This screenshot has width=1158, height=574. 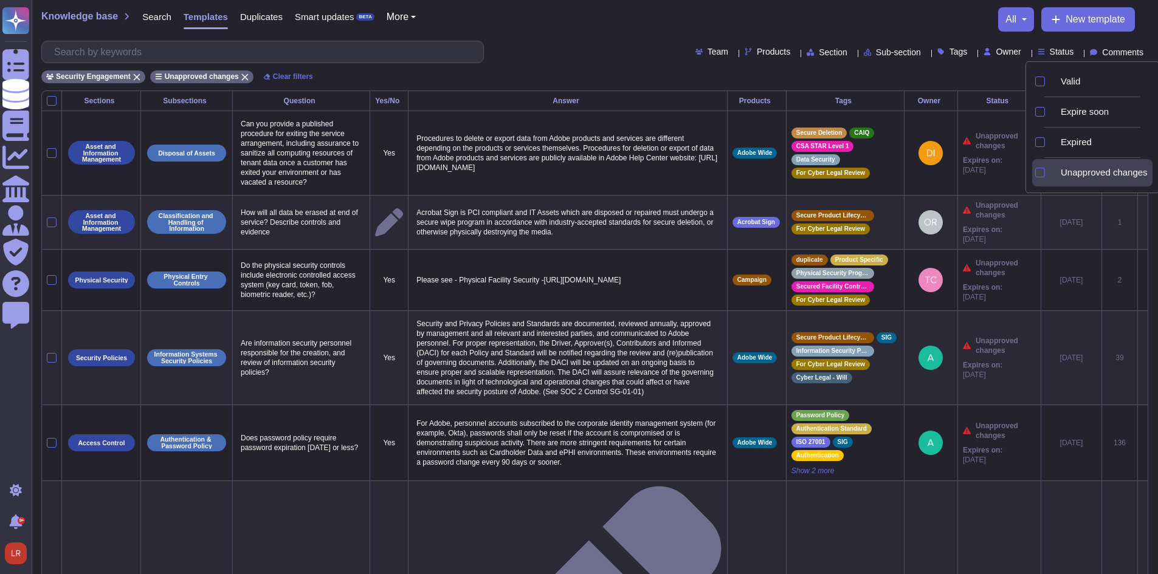 I want to click on button: user, so click(x=19, y=554).